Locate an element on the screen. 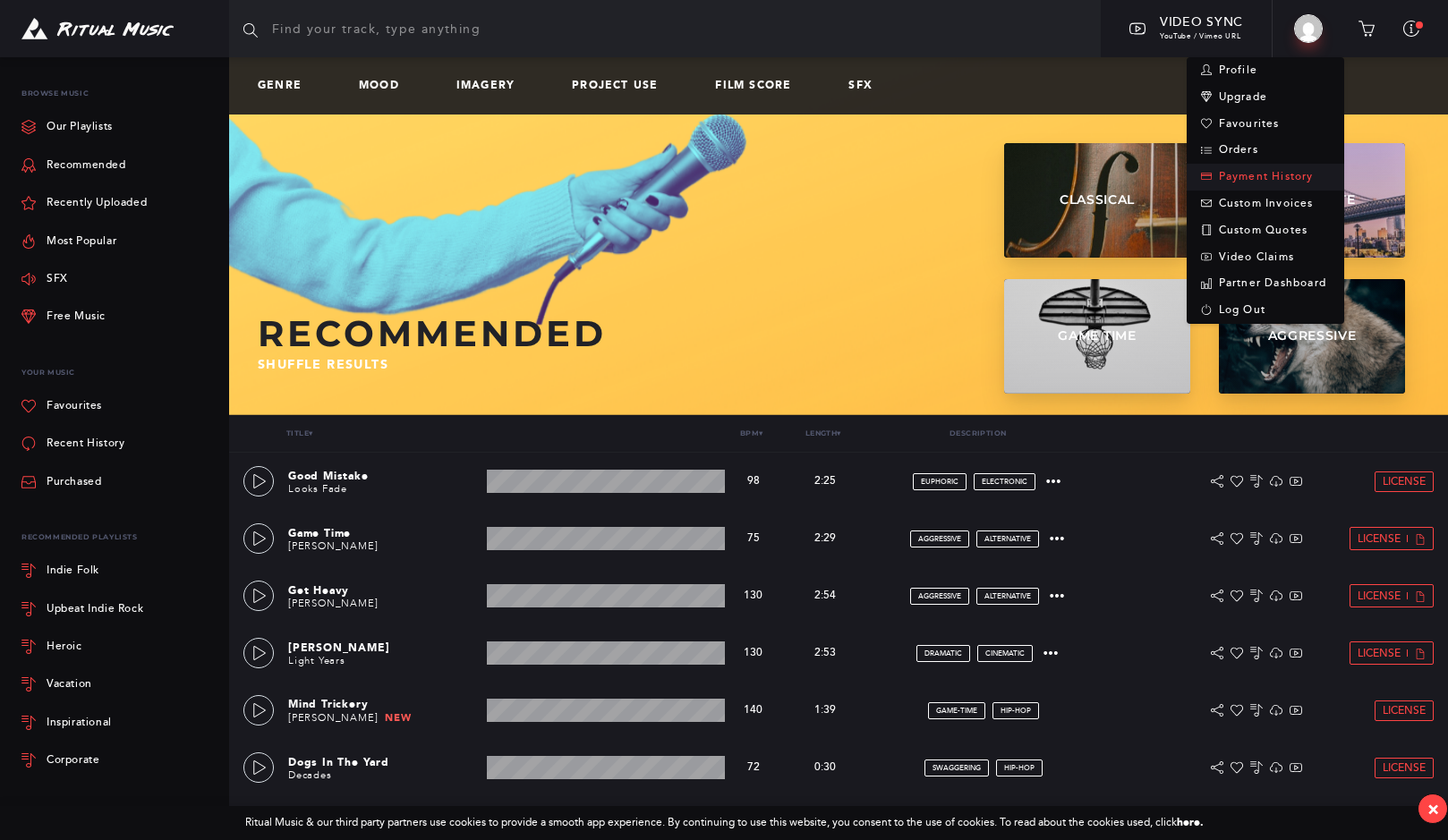 Image resolution: width=1448 pixels, height=840 pixels. a: Custom Invoices is located at coordinates (1266, 204).